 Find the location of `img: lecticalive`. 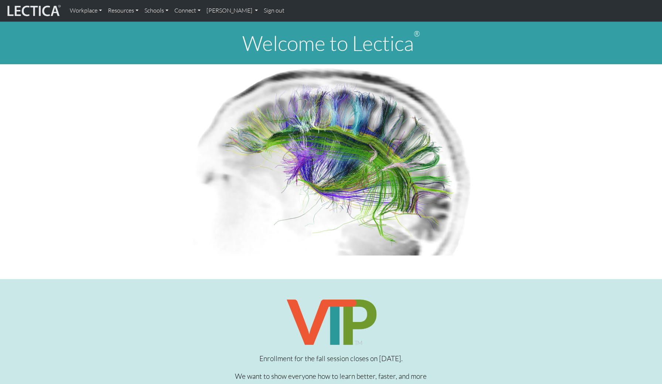

img: lecticalive is located at coordinates (33, 11).